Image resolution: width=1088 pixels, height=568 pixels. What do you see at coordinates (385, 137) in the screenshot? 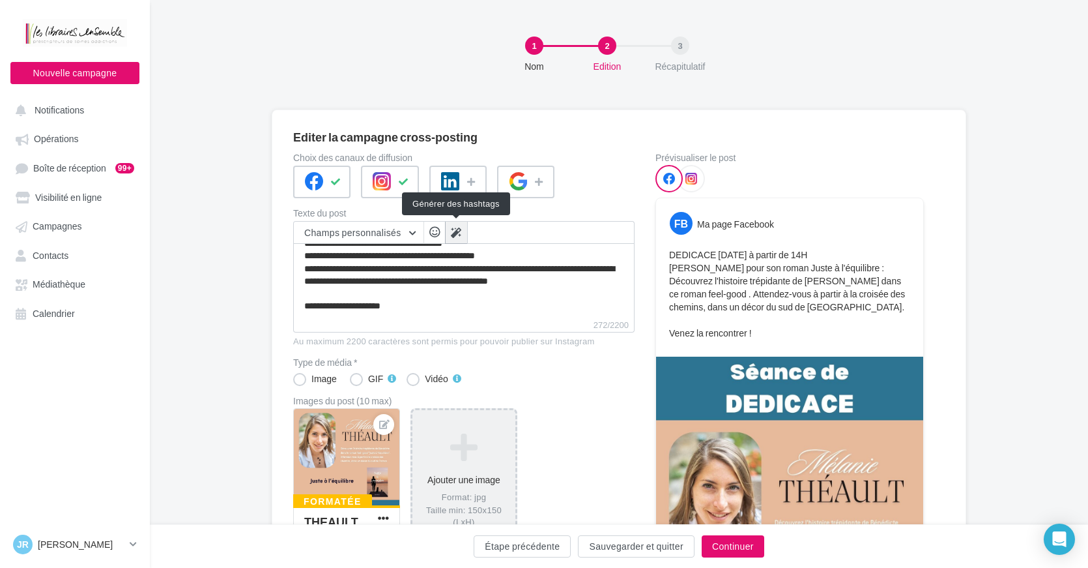
I see `div: Editer la campagne cross-posting` at bounding box center [385, 137].